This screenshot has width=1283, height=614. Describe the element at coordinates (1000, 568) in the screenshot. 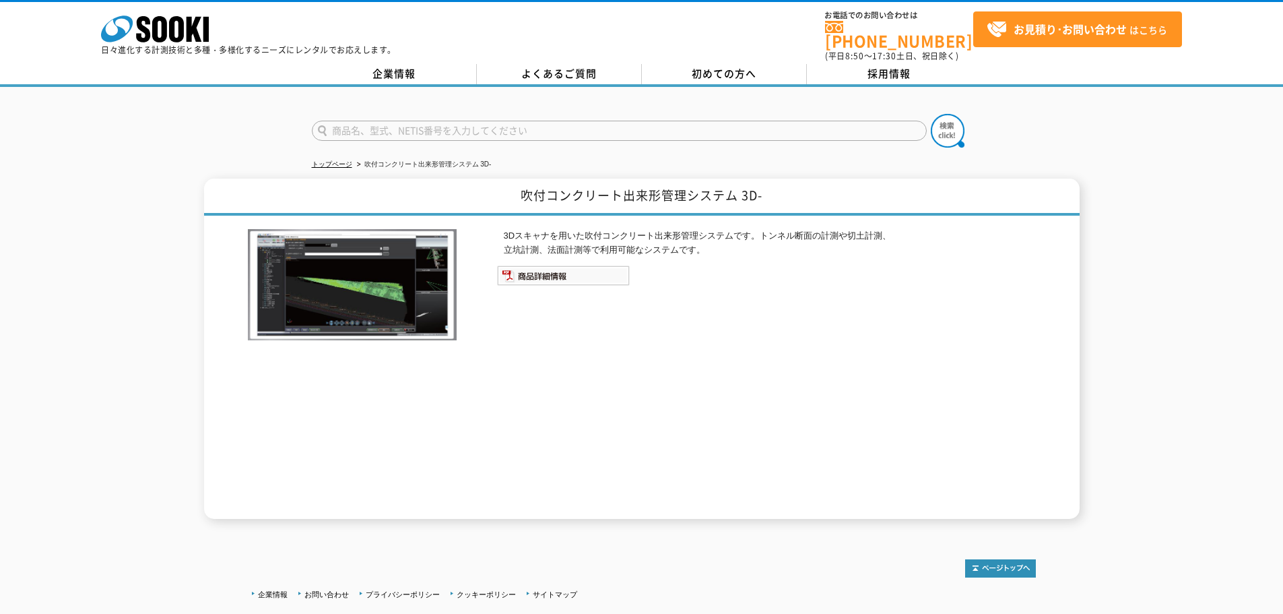

I see `img: トップページへ` at that location.